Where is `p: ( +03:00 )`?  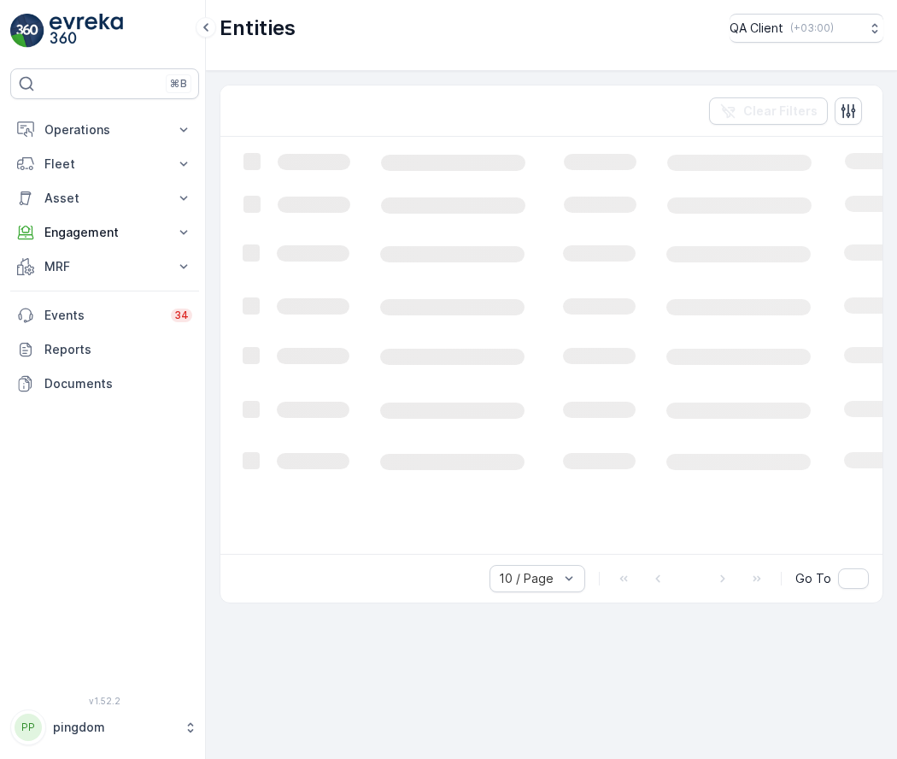
p: ( +03:00 ) is located at coordinates (812, 28).